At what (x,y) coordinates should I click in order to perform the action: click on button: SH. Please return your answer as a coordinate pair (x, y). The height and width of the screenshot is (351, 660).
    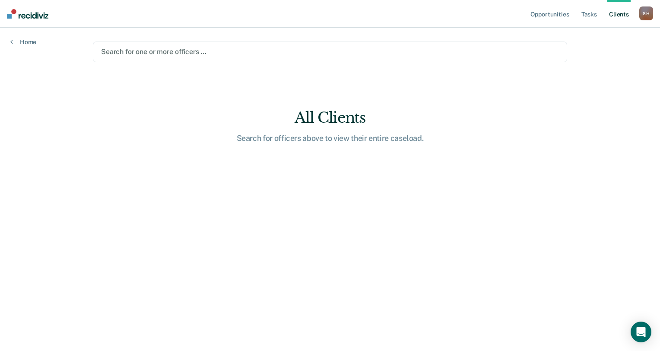
    Looking at the image, I should click on (646, 13).